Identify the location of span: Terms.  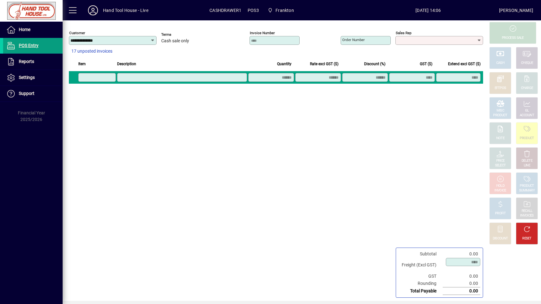
(180, 34).